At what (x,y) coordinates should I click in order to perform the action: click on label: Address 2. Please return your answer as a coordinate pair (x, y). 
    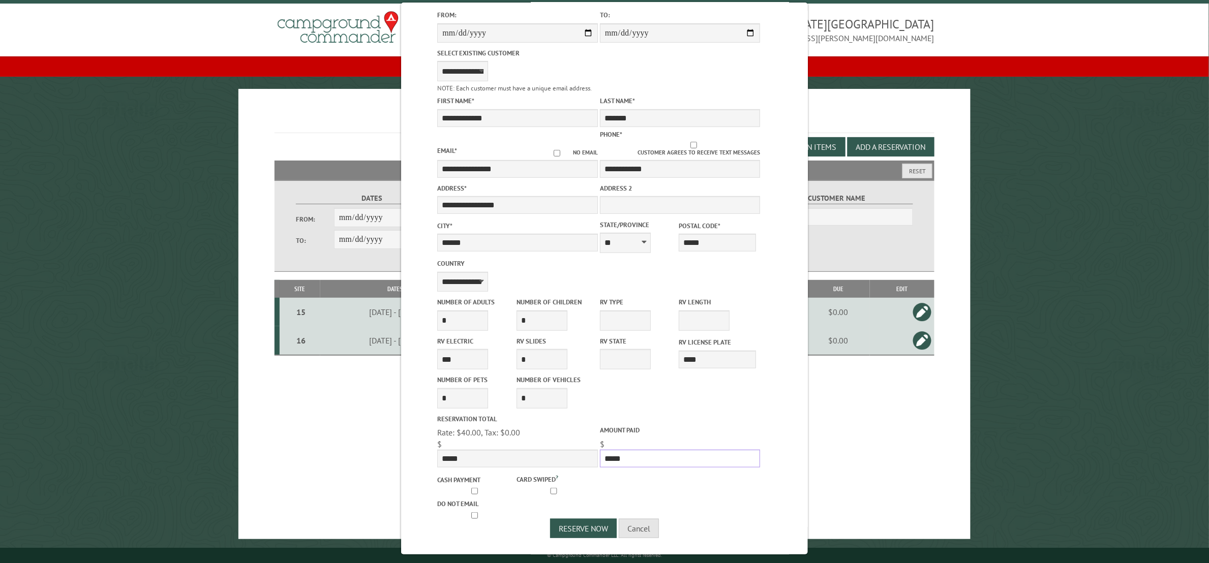
    Looking at the image, I should click on (680, 188).